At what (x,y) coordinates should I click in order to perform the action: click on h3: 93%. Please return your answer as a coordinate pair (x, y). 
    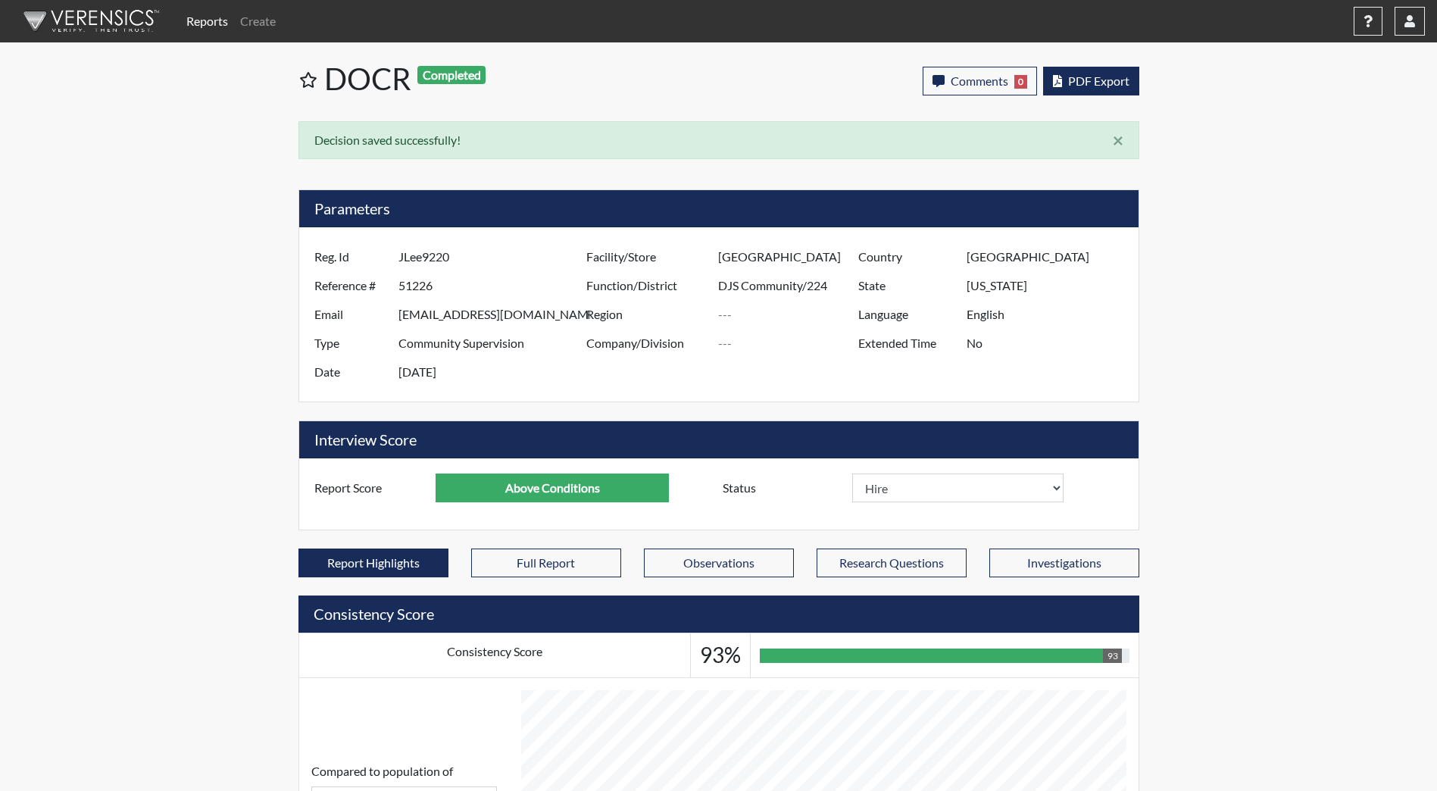
    Looking at the image, I should click on (720, 655).